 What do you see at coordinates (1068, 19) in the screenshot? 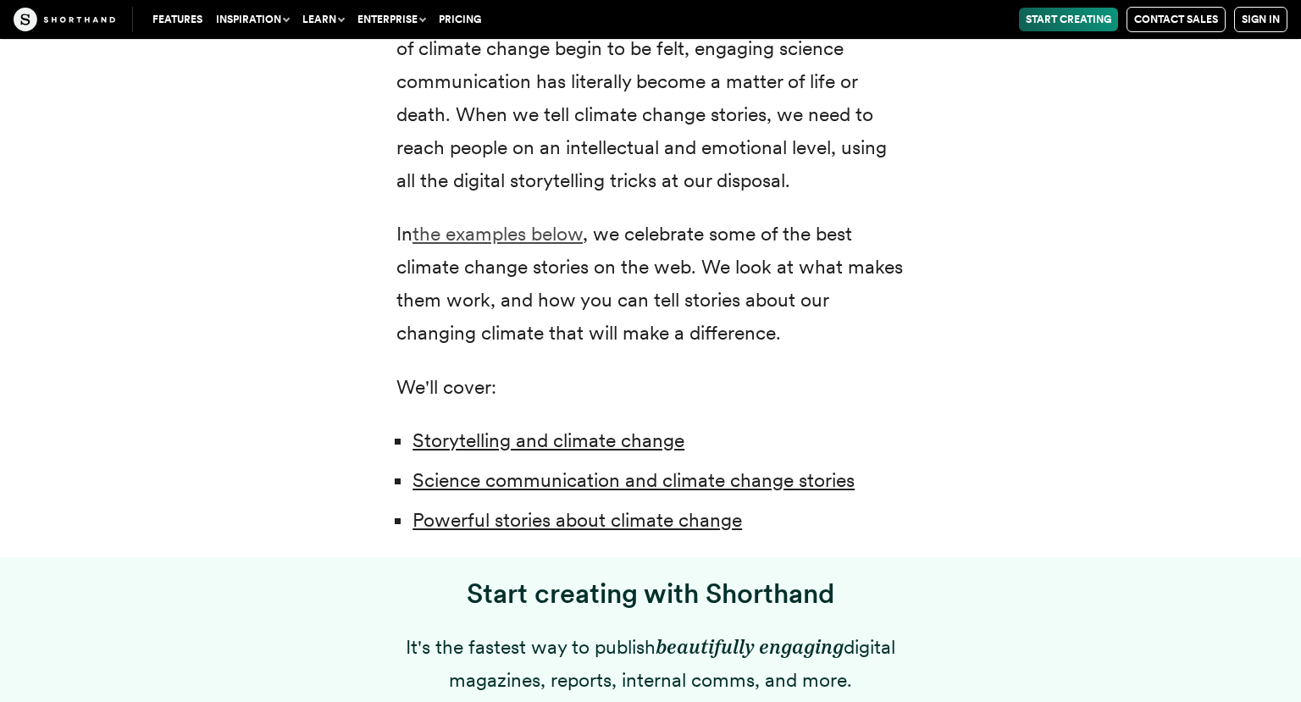
I see `a: Start Creating` at bounding box center [1068, 19].